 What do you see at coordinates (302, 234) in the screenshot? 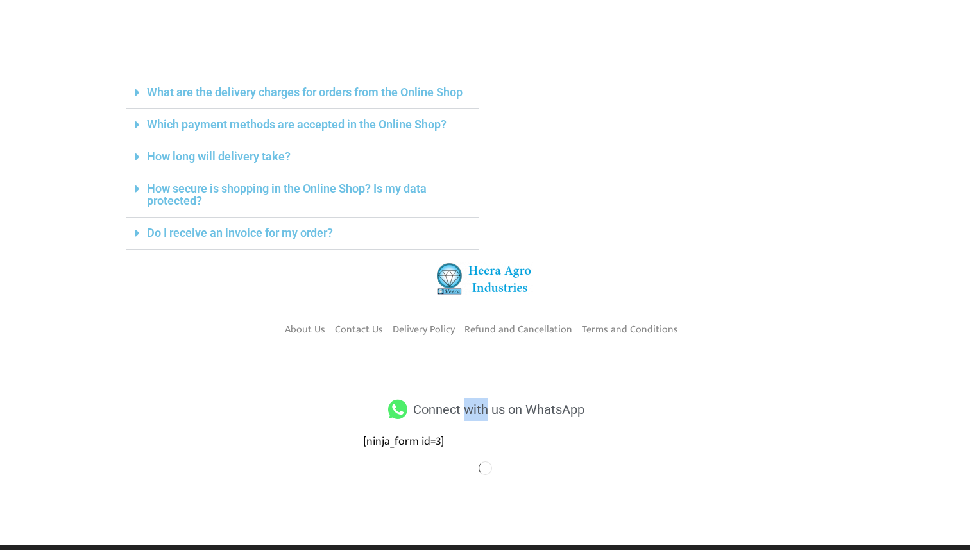
I see `div: Do I receive an invoice for my order?` at bounding box center [302, 234].